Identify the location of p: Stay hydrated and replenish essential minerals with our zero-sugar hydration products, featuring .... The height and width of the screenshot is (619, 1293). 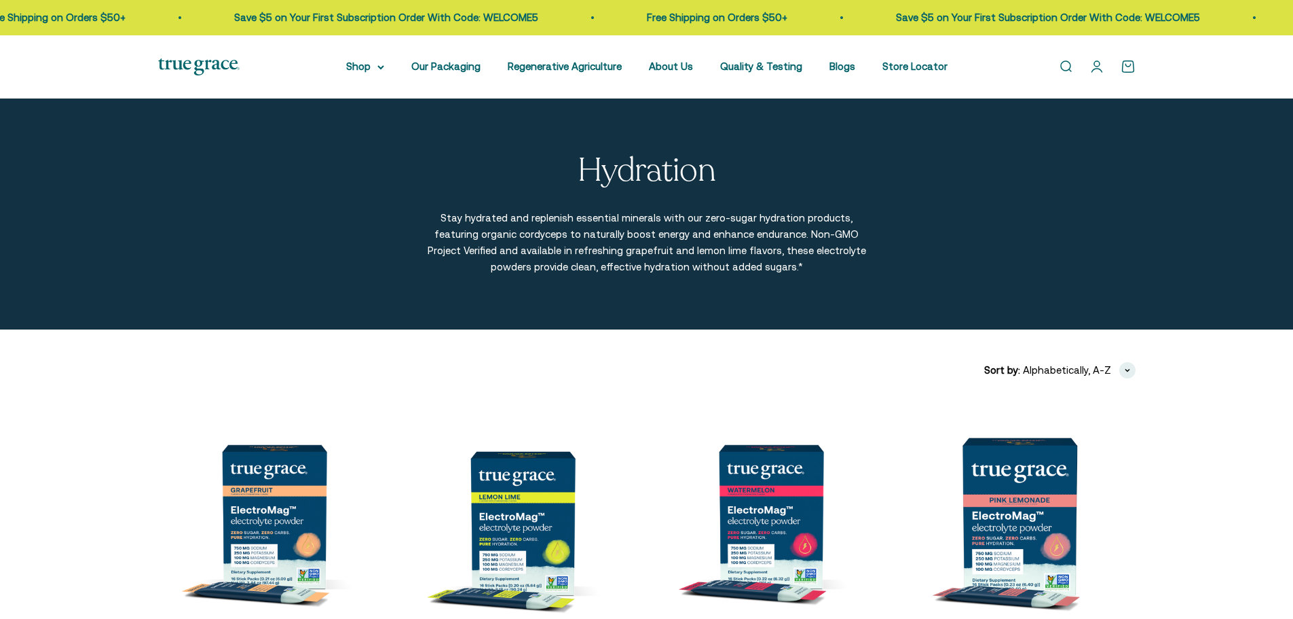
(647, 242).